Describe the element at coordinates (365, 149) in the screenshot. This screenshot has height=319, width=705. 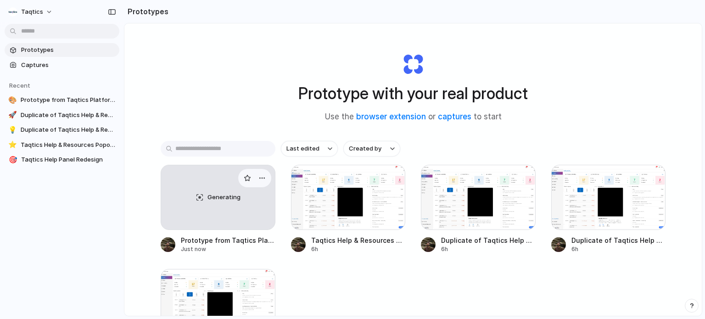
I see `span: Created by` at that location.